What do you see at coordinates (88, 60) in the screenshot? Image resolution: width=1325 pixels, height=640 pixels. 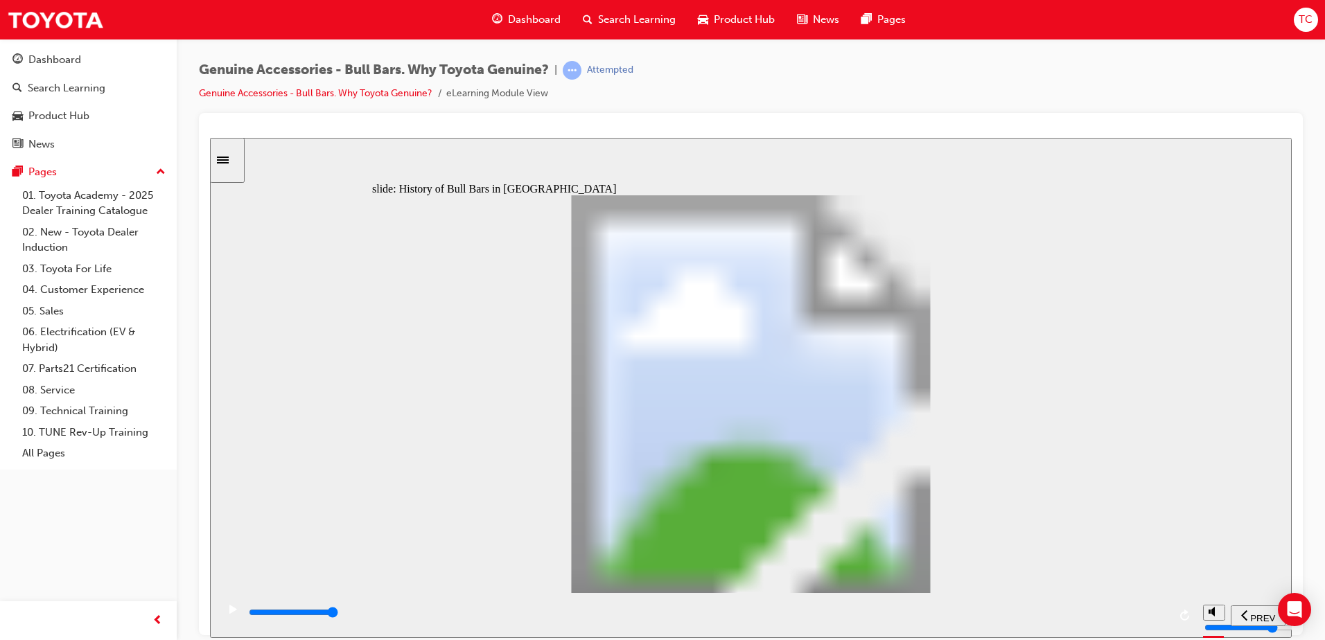 I see `a: Dashboard` at bounding box center [88, 60].